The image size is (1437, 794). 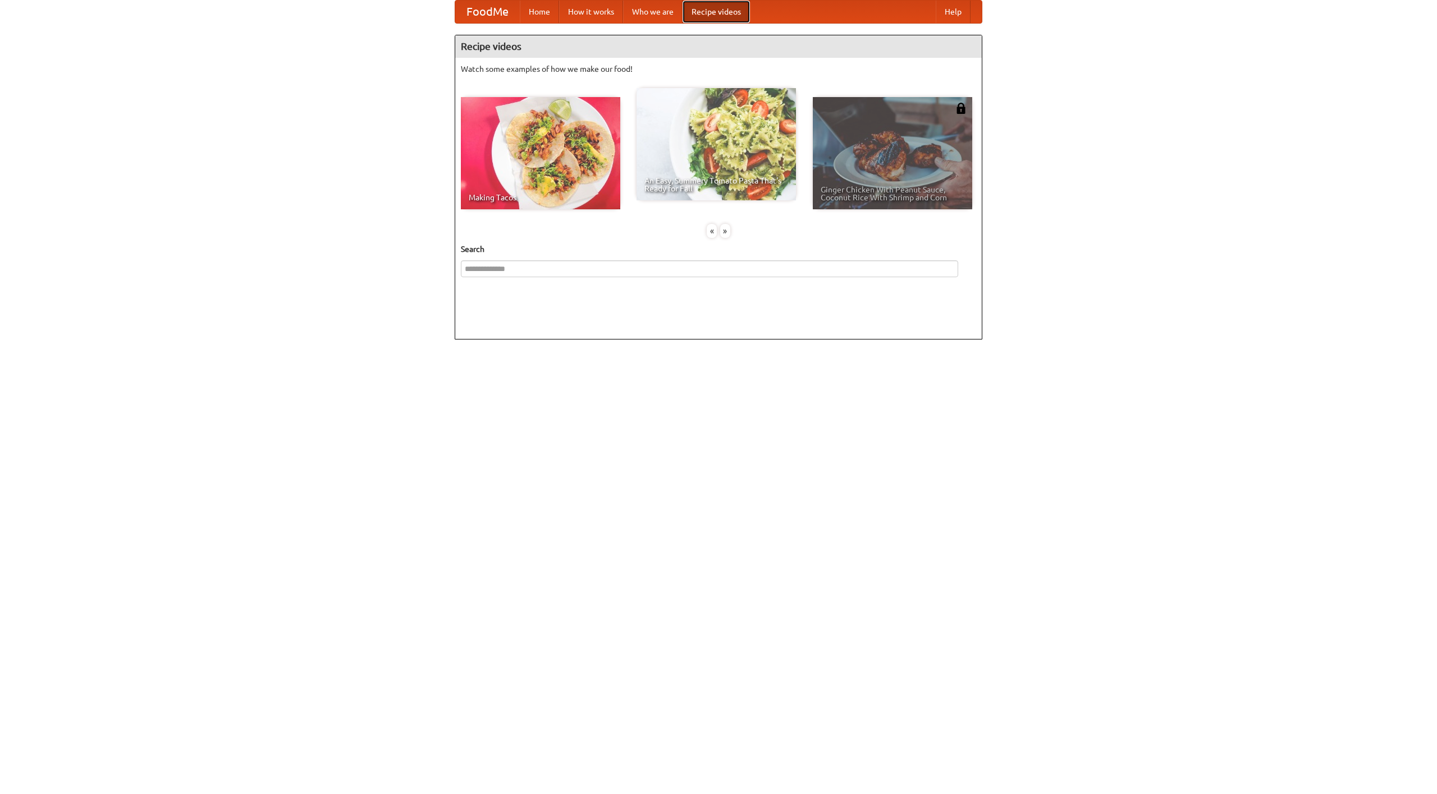 I want to click on span: Making Tacos, so click(x=541, y=198).